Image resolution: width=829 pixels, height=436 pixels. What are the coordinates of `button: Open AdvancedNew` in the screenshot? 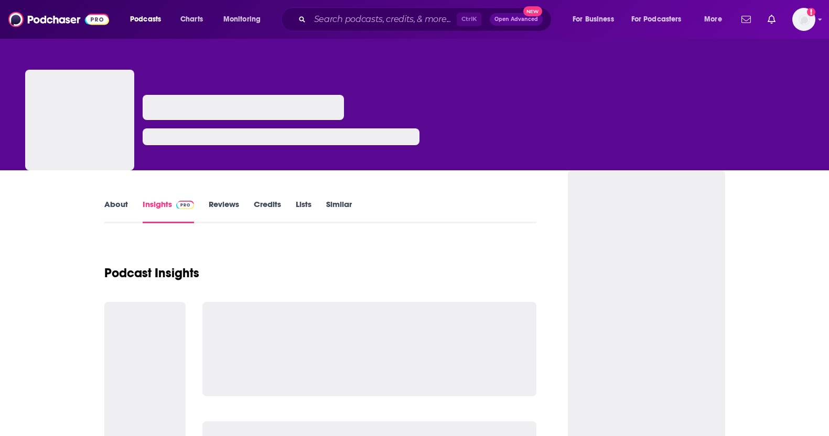 It's located at (516, 19).